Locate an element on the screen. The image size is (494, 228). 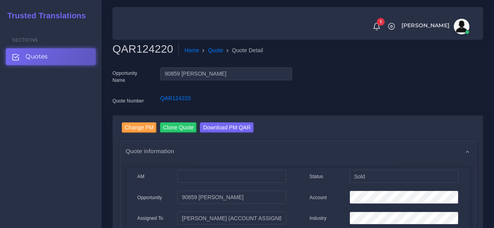
label: AM is located at coordinates (141, 177).